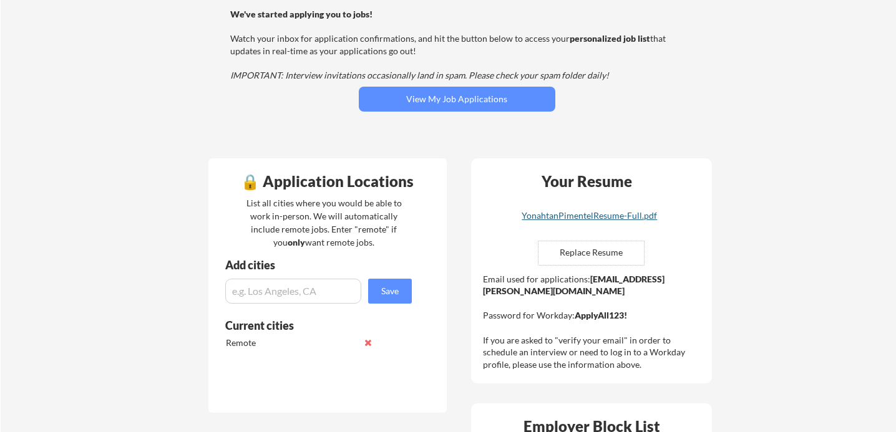  Describe the element at coordinates (587, 182) in the screenshot. I see `div: Your Resume` at that location.